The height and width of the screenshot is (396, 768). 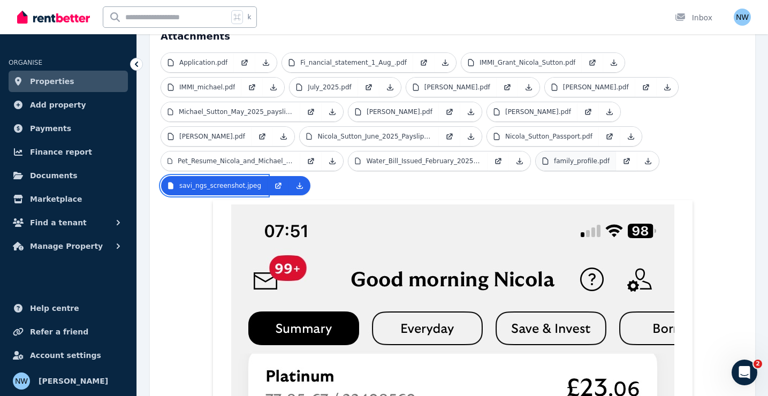 What do you see at coordinates (52, 81) in the screenshot?
I see `span: Properties` at bounding box center [52, 81].